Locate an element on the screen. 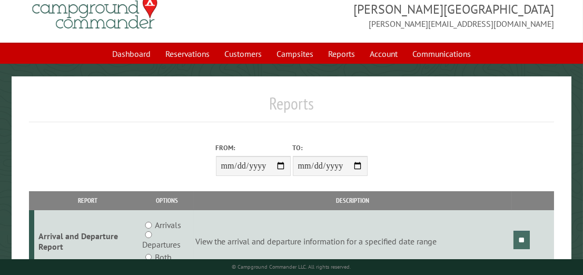 This screenshot has width=583, height=275. a: Campsites is located at coordinates (295, 54).